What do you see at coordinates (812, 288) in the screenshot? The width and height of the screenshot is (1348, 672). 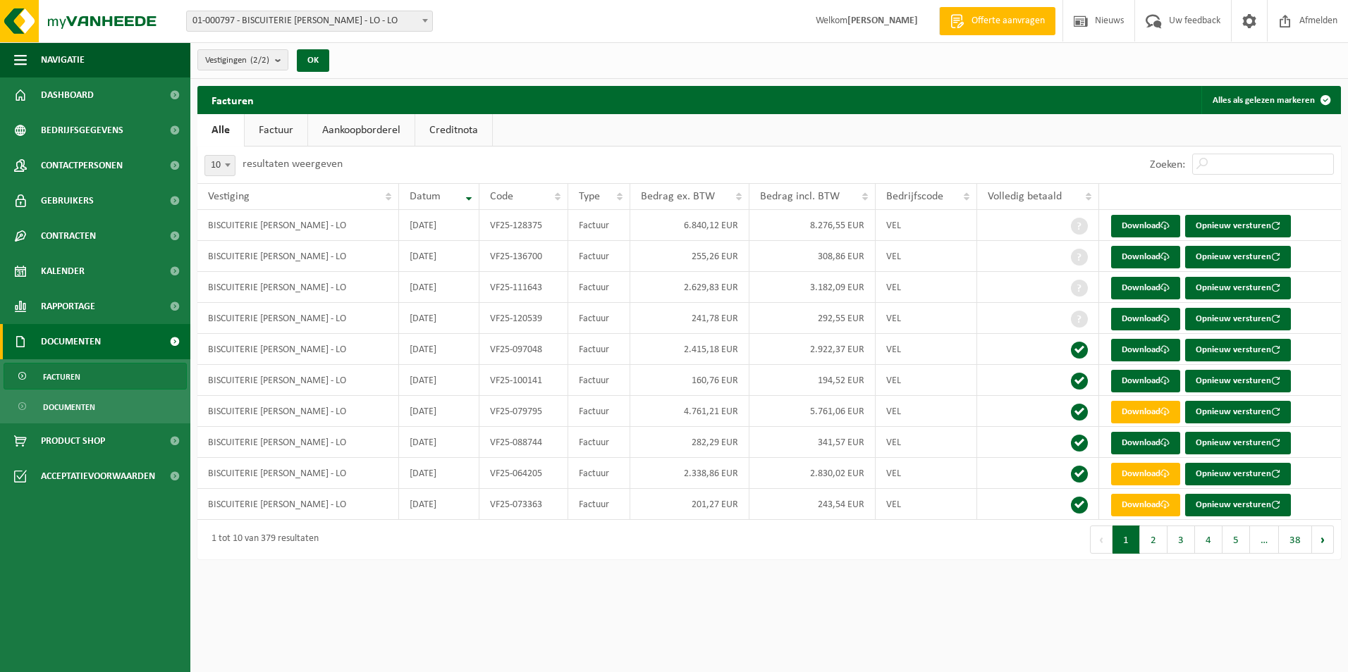 I see `td: 3.182,09 EUR` at bounding box center [812, 288].